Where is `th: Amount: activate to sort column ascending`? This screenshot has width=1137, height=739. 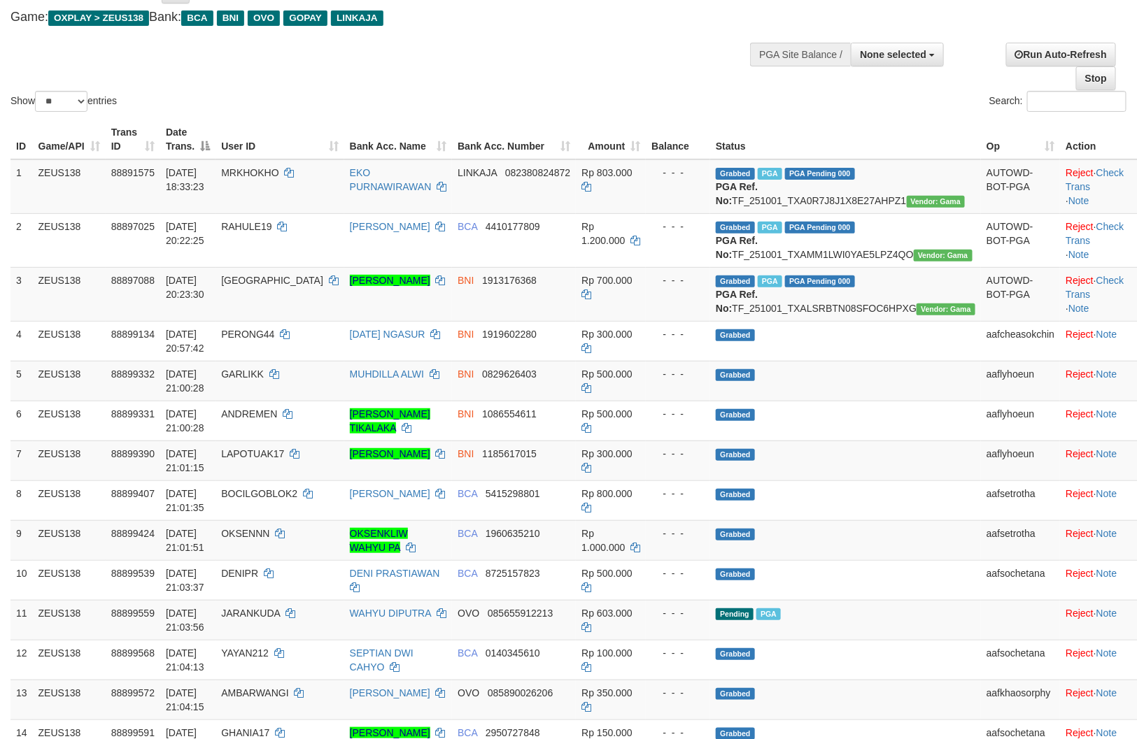 th: Amount: activate to sort column ascending is located at coordinates (611, 139).